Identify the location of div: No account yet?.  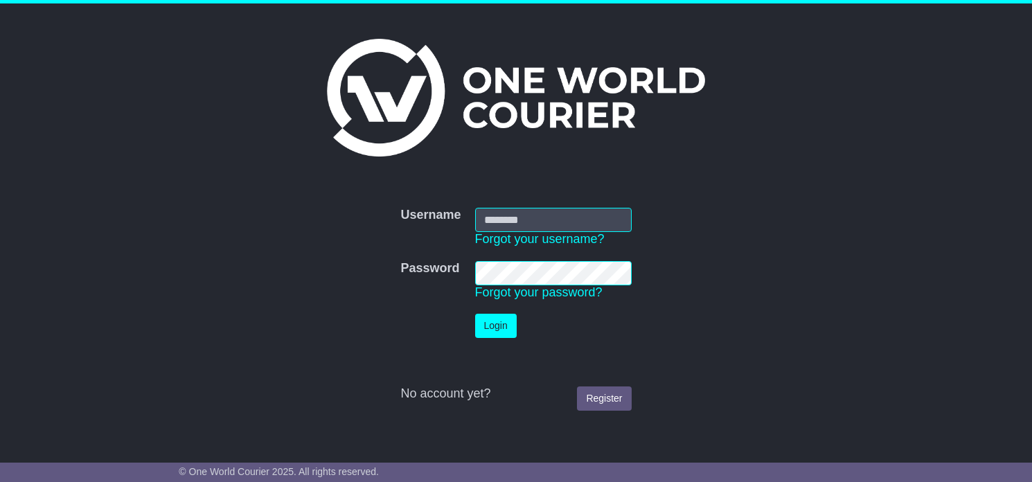
(515, 394).